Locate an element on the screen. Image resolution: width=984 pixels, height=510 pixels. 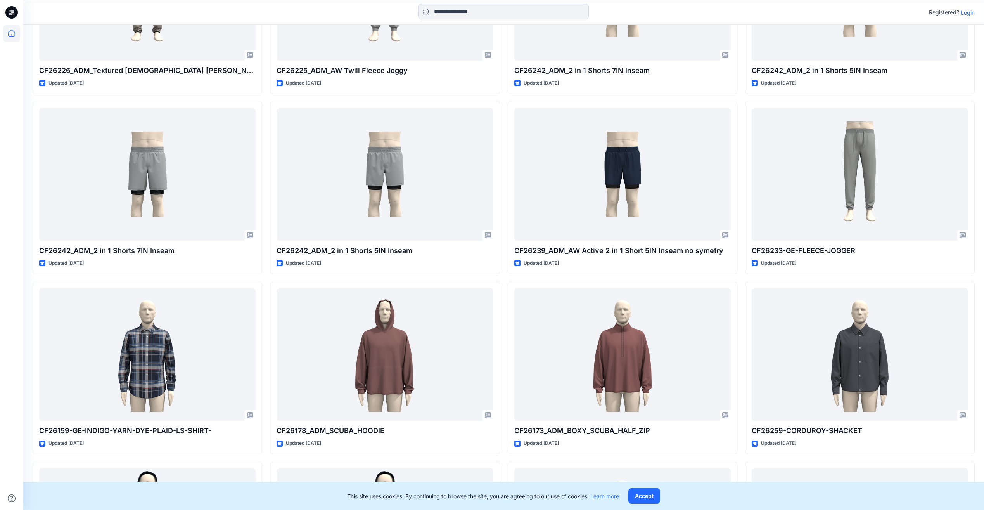
p: CF26259-CORDUROY-SHACKET is located at coordinates (860, 431).